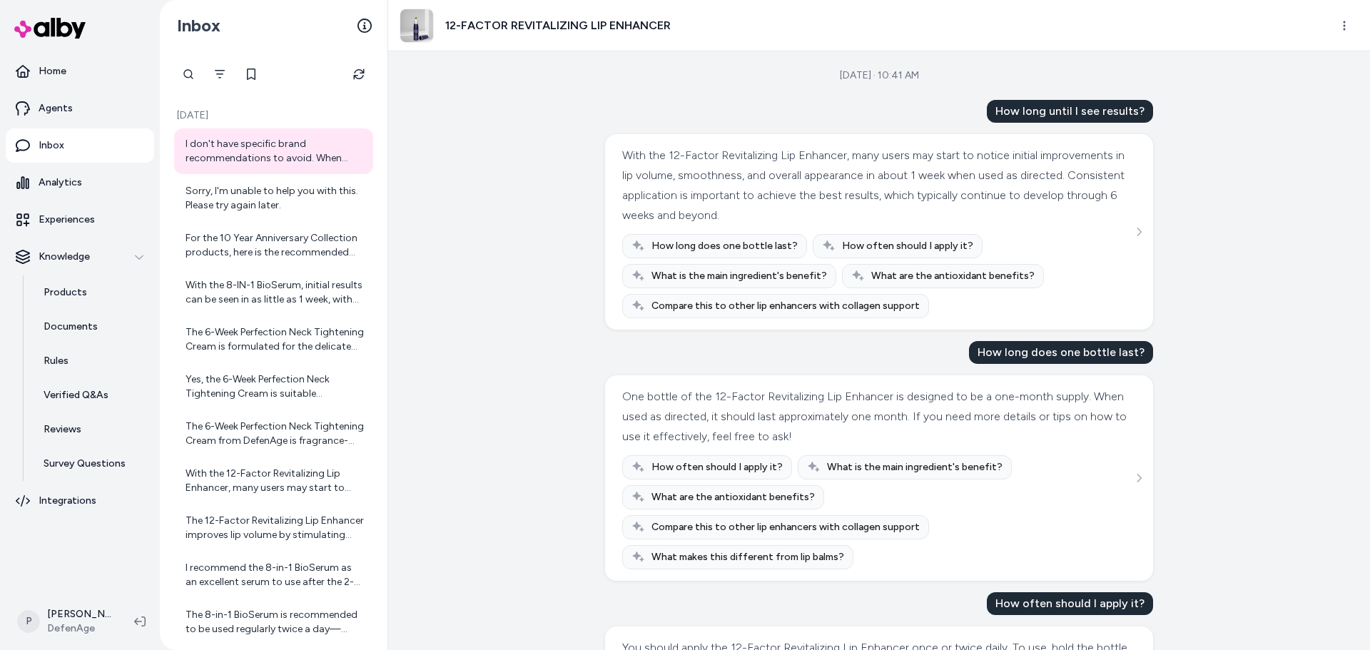  Describe the element at coordinates (80, 501) in the screenshot. I see `a: Integrations` at that location.